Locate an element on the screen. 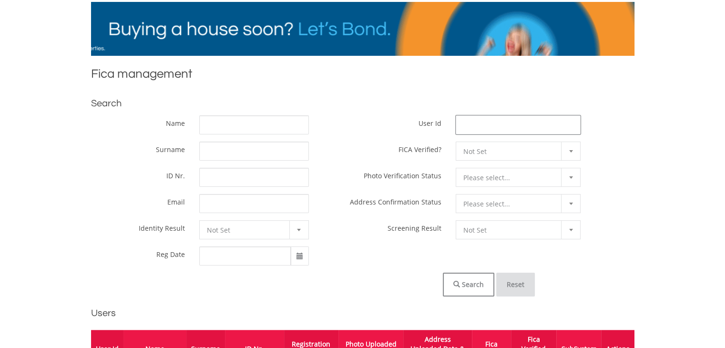  label: Address Confirmation Status is located at coordinates (396, 200).